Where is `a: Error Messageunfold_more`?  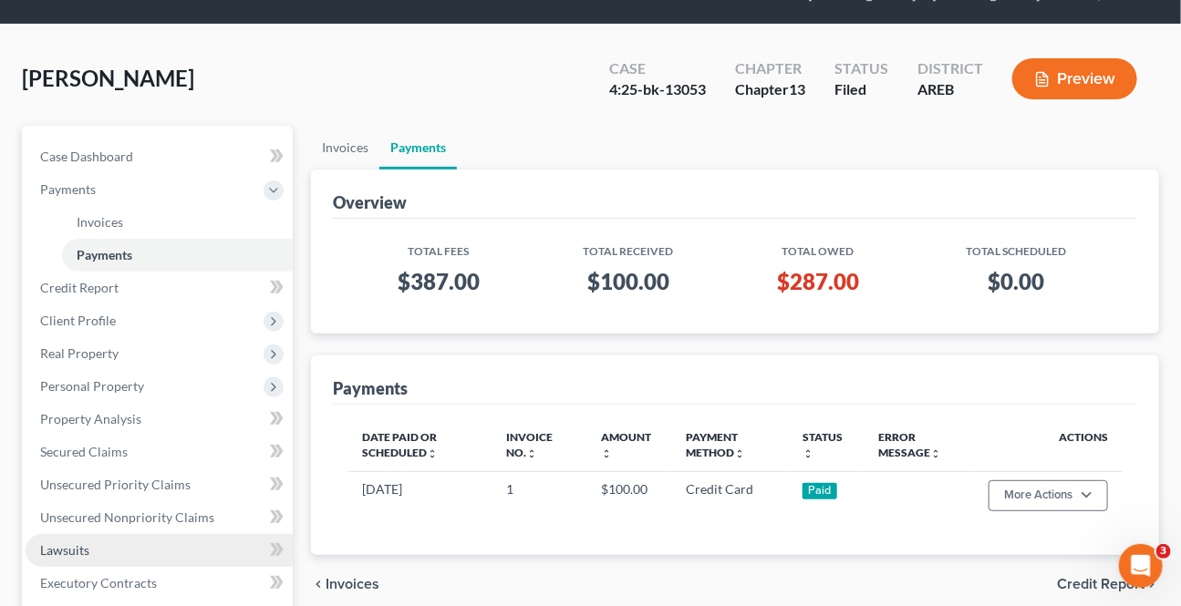
a: Error Messageunfold_more is located at coordinates (909, 445).